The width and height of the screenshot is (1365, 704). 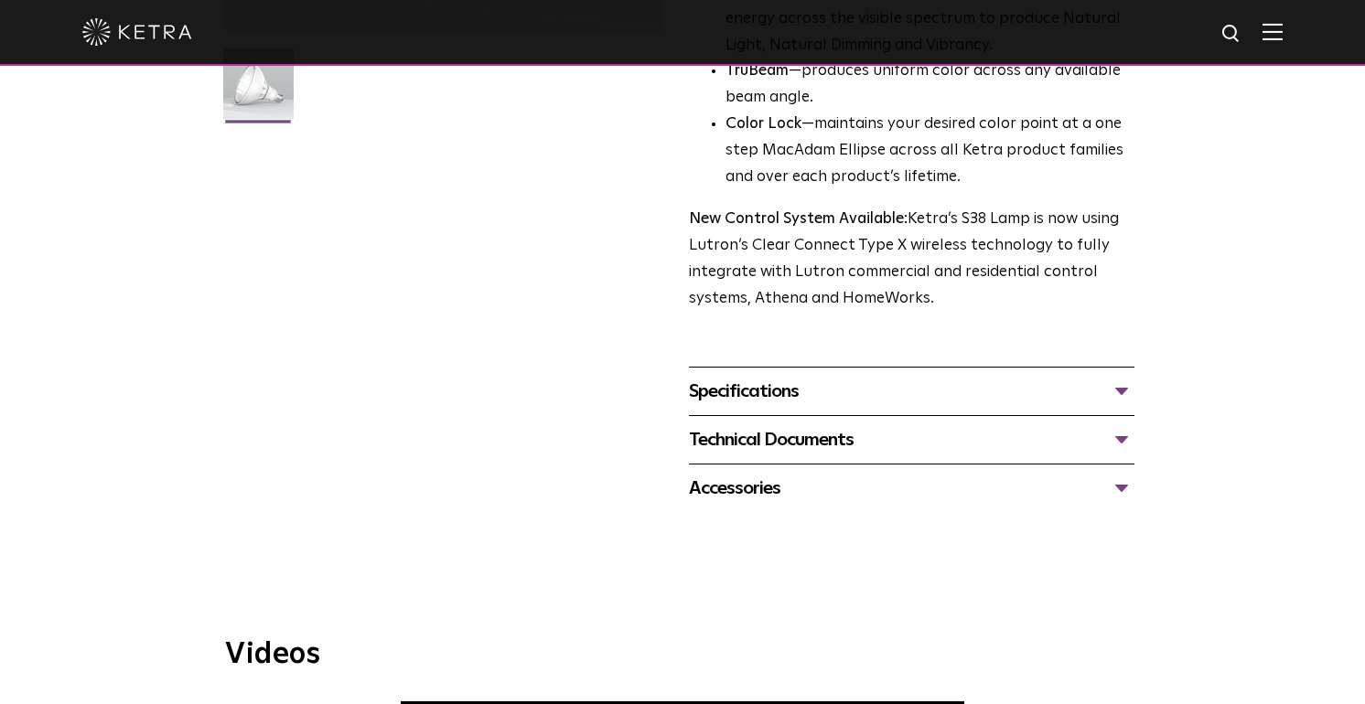 I want to click on li: —produces uniform color across any available beam angle., so click(x=929, y=85).